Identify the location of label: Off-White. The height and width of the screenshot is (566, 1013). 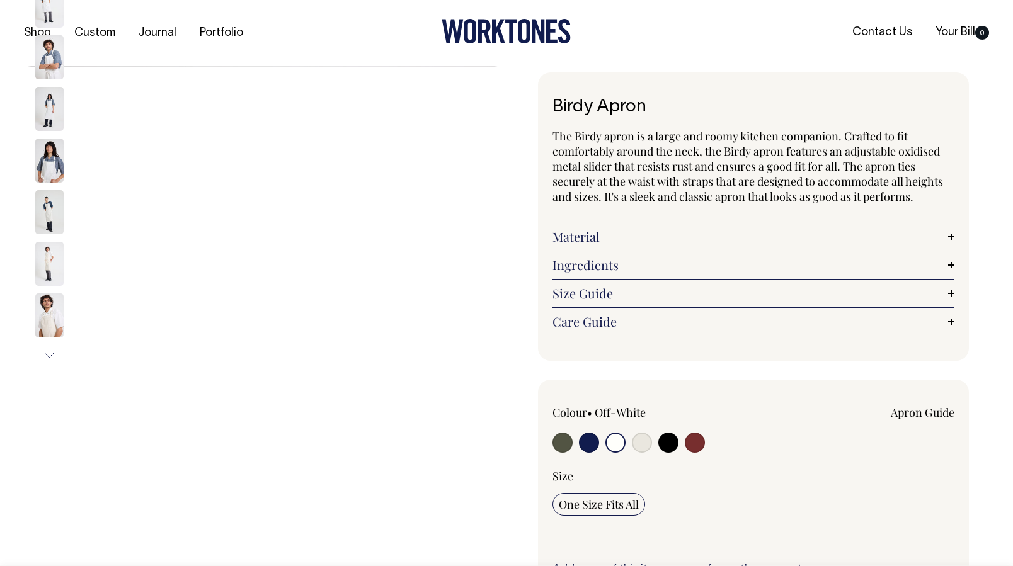
(620, 412).